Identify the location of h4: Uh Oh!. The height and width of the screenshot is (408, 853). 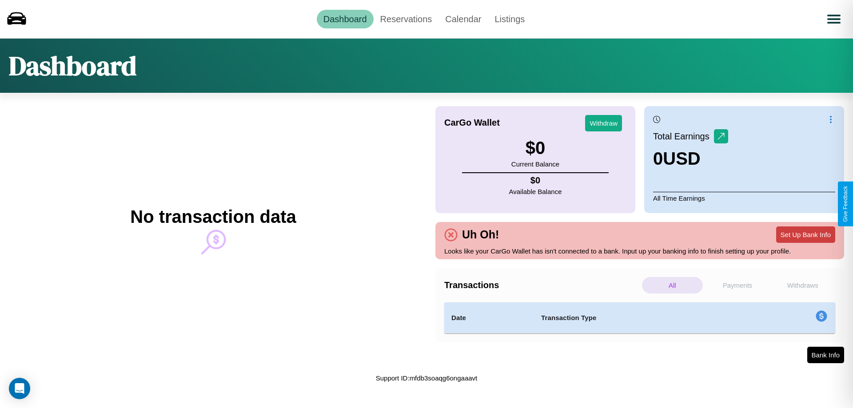
(480, 234).